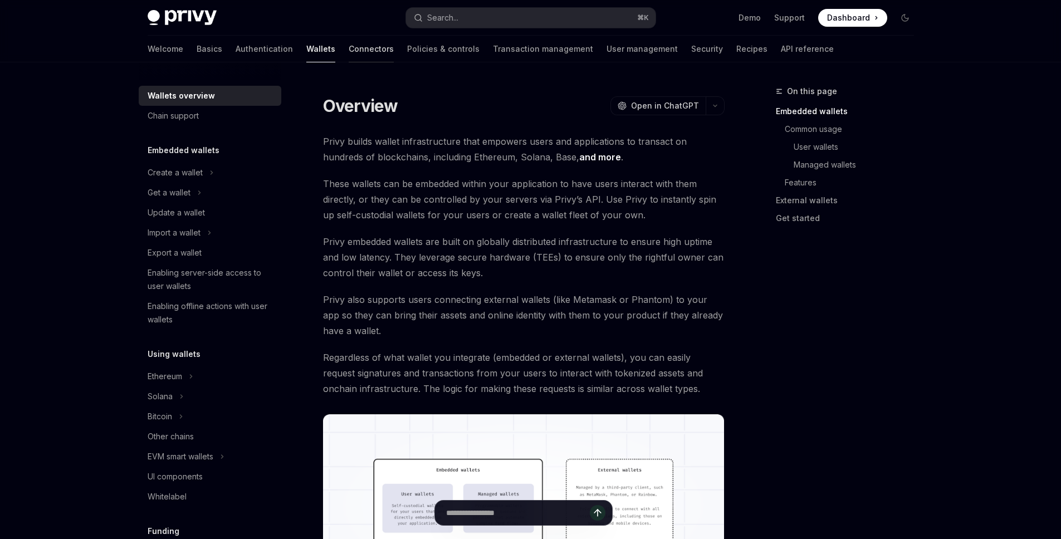 This screenshot has height=539, width=1061. I want to click on button: Search...⌘K, so click(531, 18).